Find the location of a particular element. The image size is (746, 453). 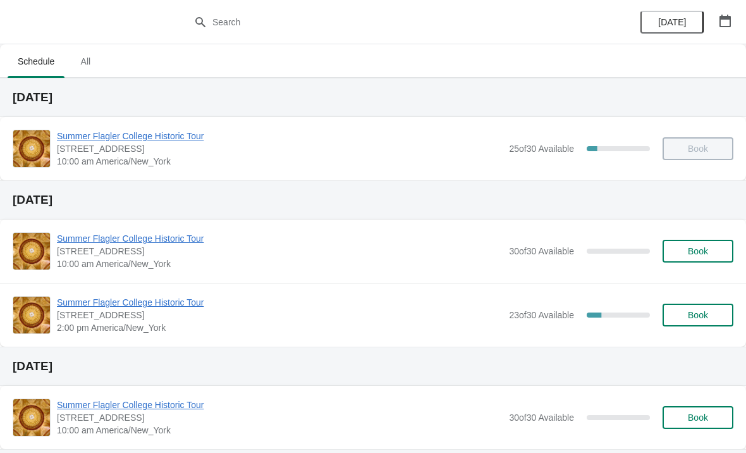

span: Schedule is located at coordinates (36, 61).